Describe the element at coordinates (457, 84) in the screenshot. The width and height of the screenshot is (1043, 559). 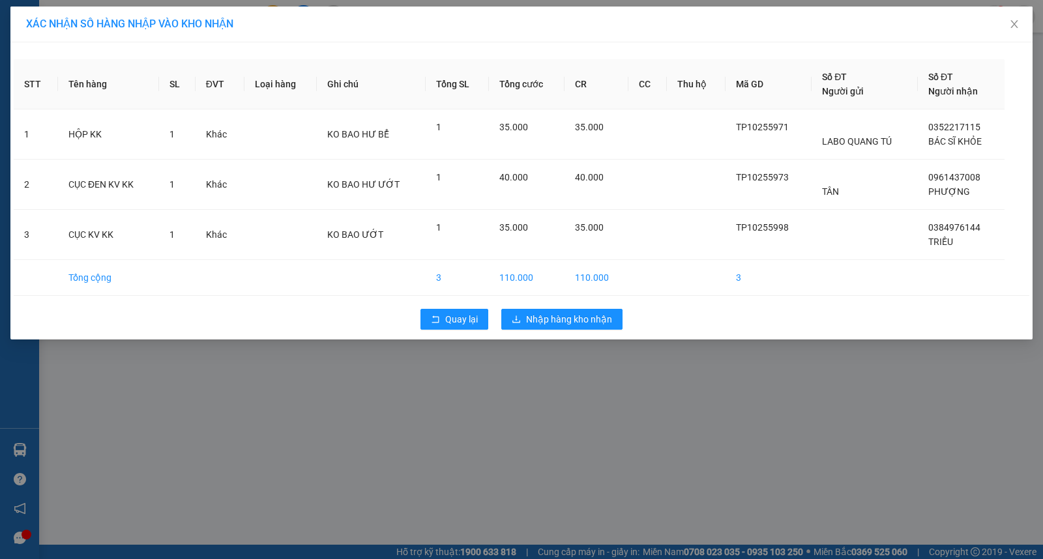
I see `th: Tổng SL` at that location.